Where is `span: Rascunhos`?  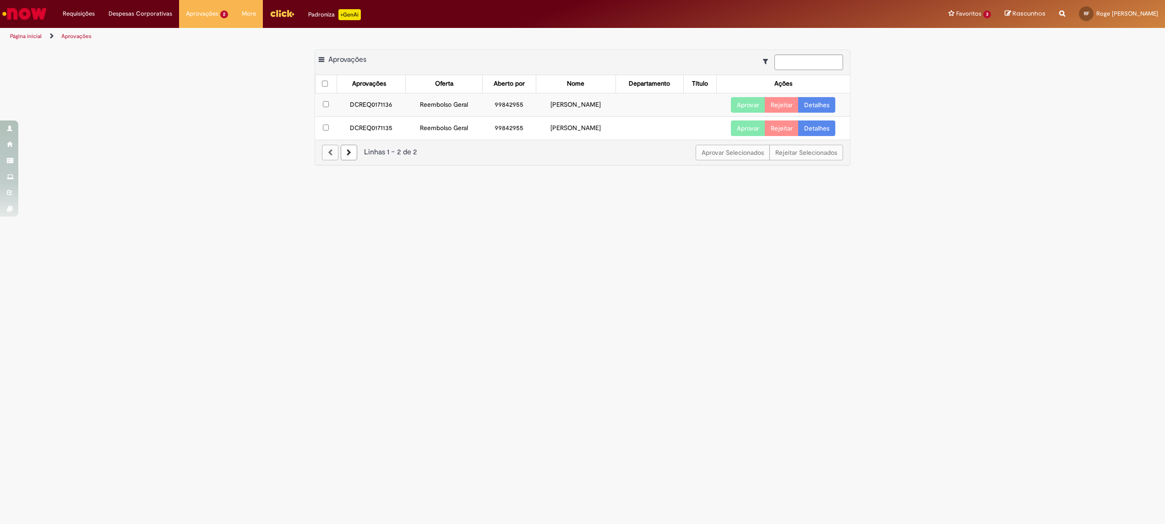 span: Rascunhos is located at coordinates (1029, 13).